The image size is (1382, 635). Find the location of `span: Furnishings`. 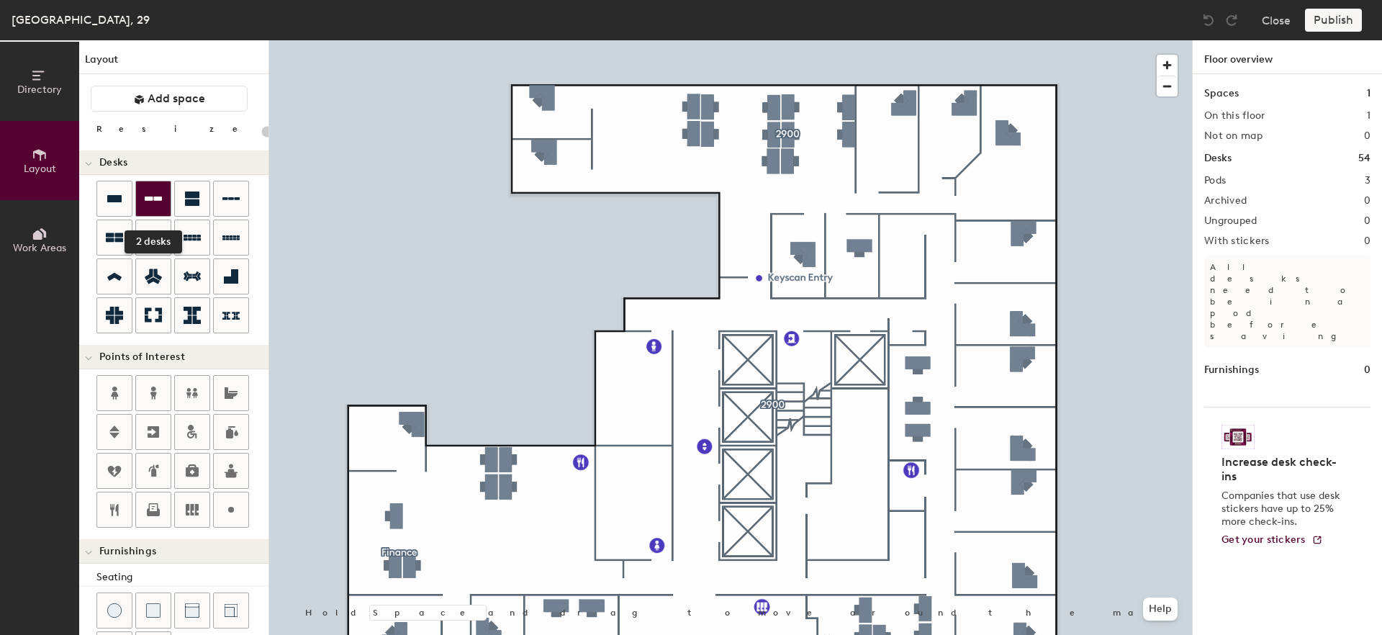

span: Furnishings is located at coordinates (127, 551).